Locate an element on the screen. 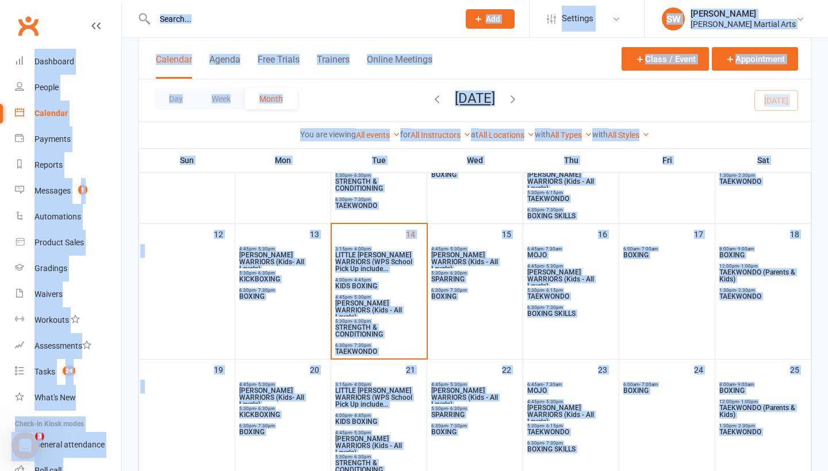 The image size is (828, 471). a: Dashboard is located at coordinates (68, 62).